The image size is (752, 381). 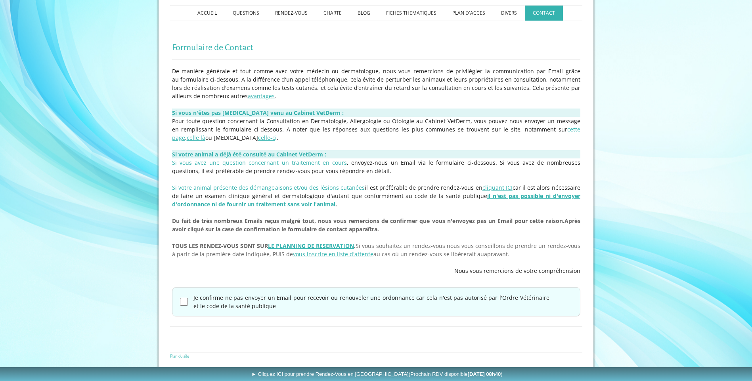 What do you see at coordinates (376, 167) in the screenshot?
I see `span: , envoyez-nous un Email via le formulaire ci-dessous. Si vous avez de nombreuses questions, il es...` at bounding box center [376, 167].